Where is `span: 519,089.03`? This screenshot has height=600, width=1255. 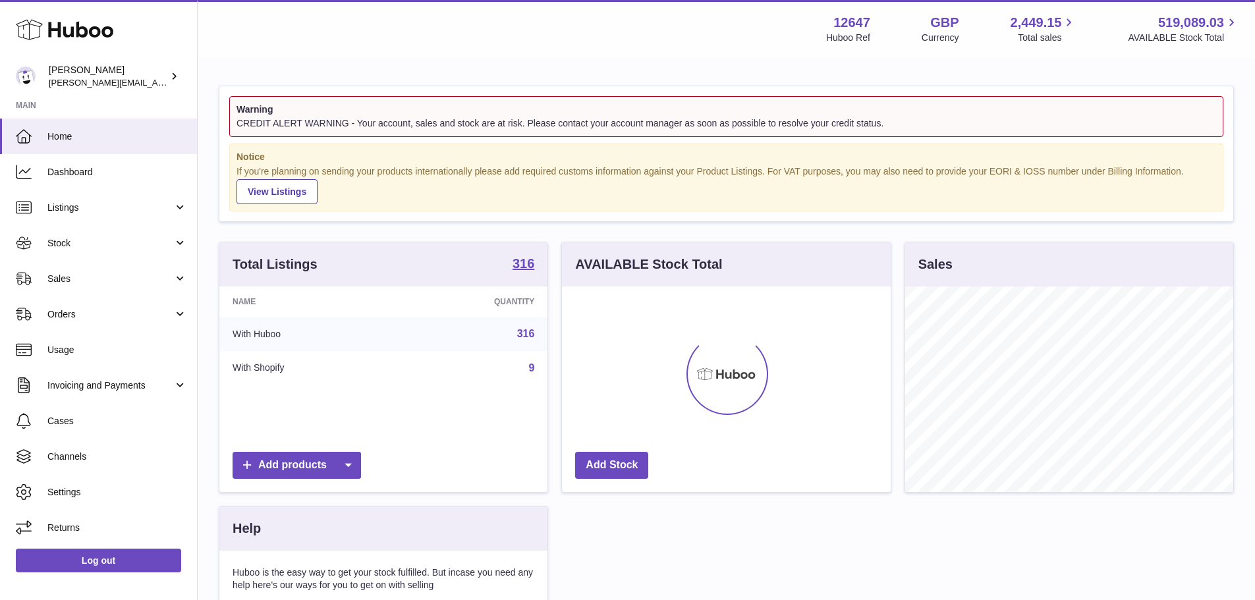 span: 519,089.03 is located at coordinates (1191, 22).